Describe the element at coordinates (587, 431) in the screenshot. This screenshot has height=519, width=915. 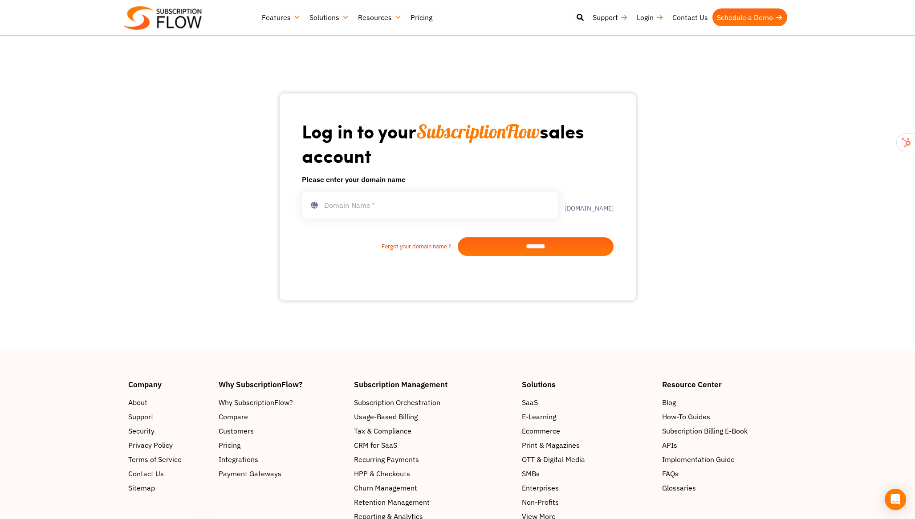
I see `a: Ecommerce` at that location.